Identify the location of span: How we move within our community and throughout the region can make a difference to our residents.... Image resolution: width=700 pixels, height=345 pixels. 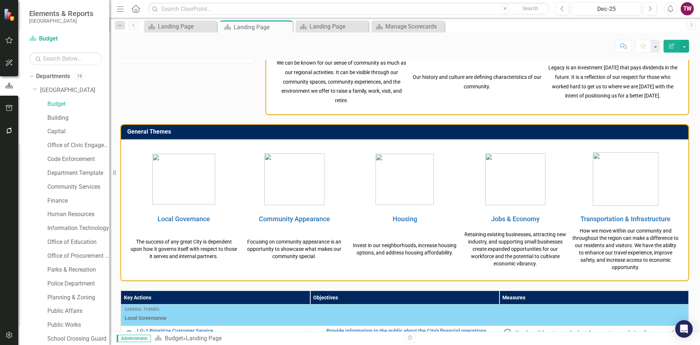
(625, 249).